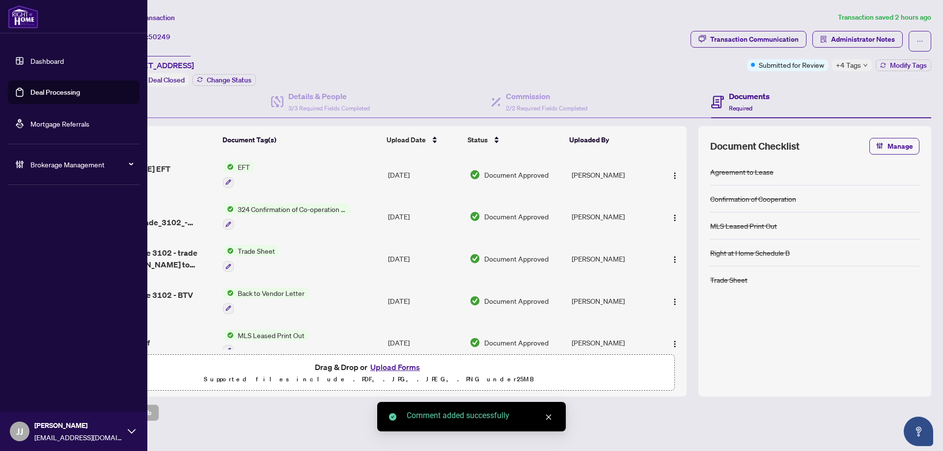 The image size is (943, 451). I want to click on p: Supported files include .PDF, .JPG, .JPEG, .PNG under 25 MB, so click(369, 380).